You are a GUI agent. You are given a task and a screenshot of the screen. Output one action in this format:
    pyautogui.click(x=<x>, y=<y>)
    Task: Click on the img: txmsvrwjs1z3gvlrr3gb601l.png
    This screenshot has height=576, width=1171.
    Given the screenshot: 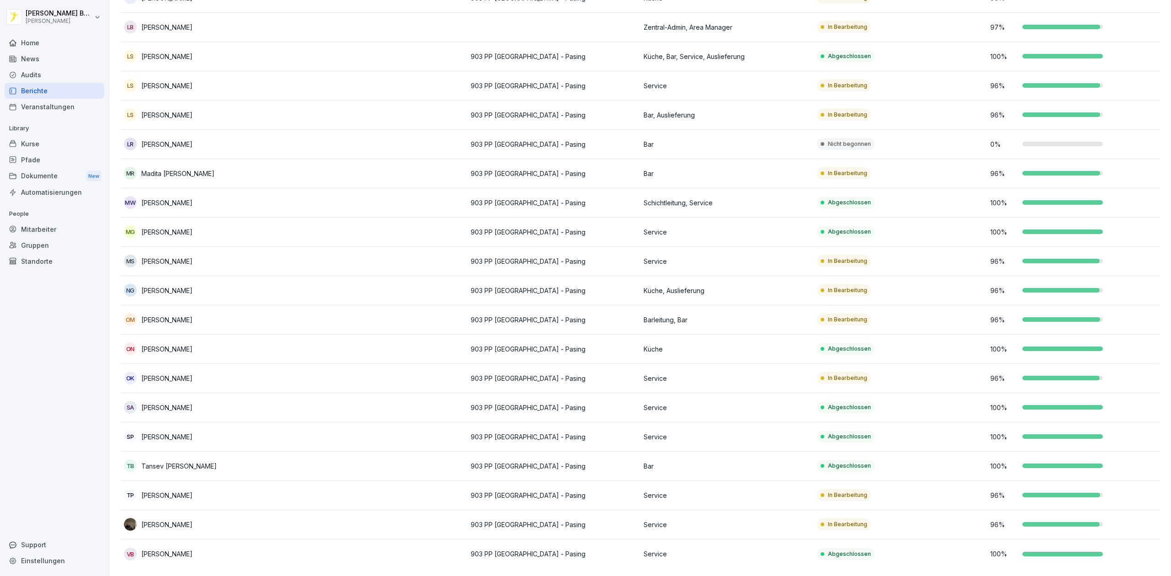 What is the action you would take?
    pyautogui.click(x=130, y=525)
    